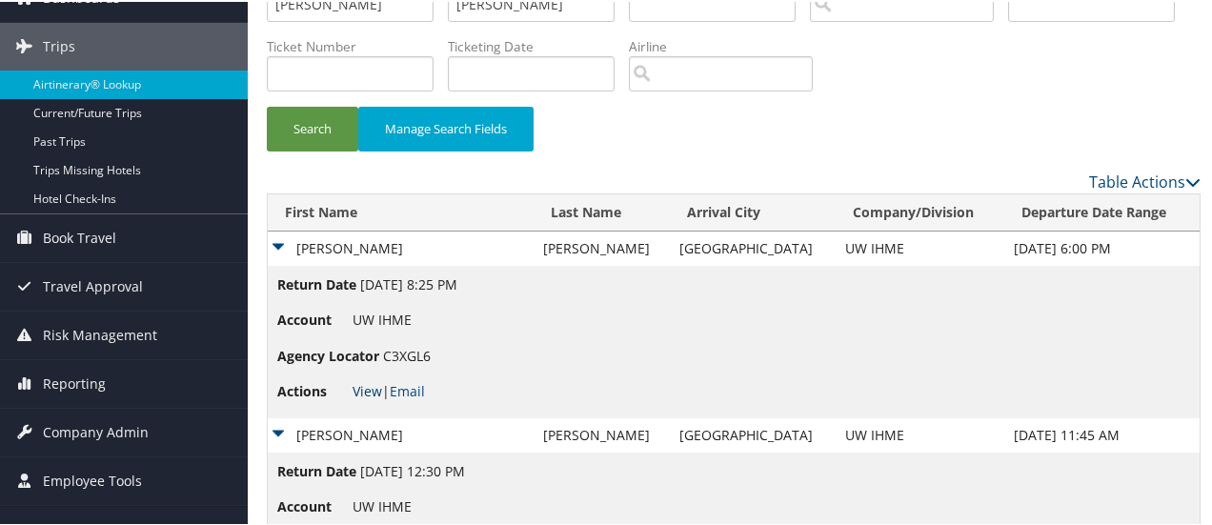  What do you see at coordinates (92, 285) in the screenshot?
I see `span: Travel Approval` at bounding box center [92, 285].